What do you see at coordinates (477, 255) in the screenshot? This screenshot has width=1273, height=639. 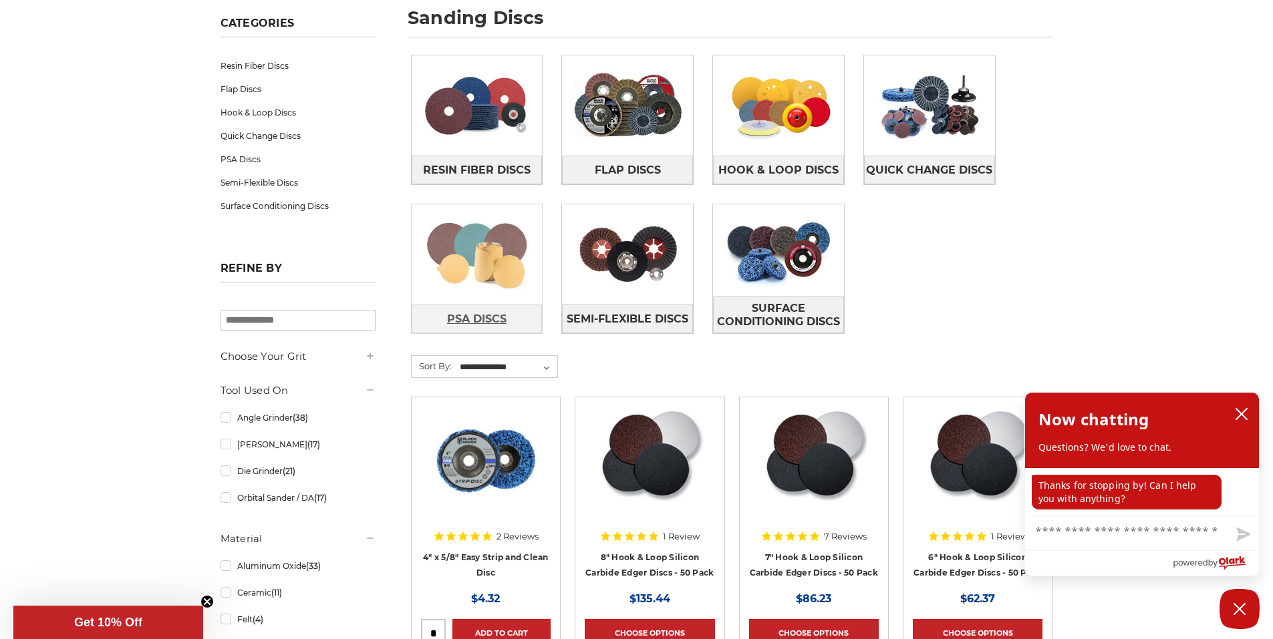 I see `img: PSA Discs` at bounding box center [477, 255].